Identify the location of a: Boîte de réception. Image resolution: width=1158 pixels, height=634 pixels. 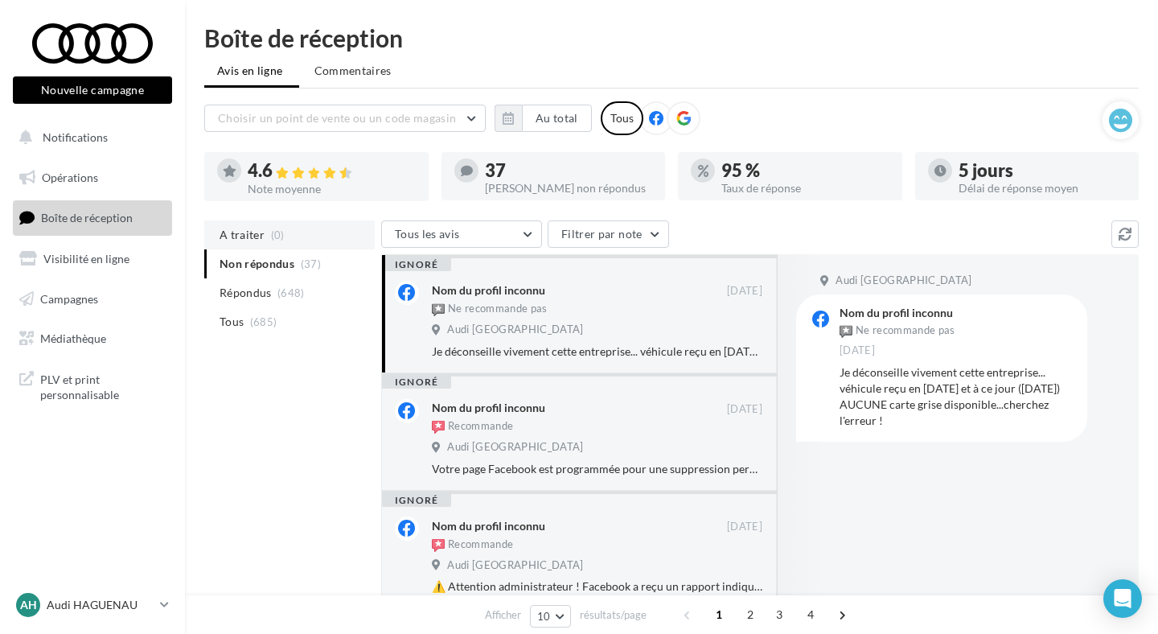
(92, 217).